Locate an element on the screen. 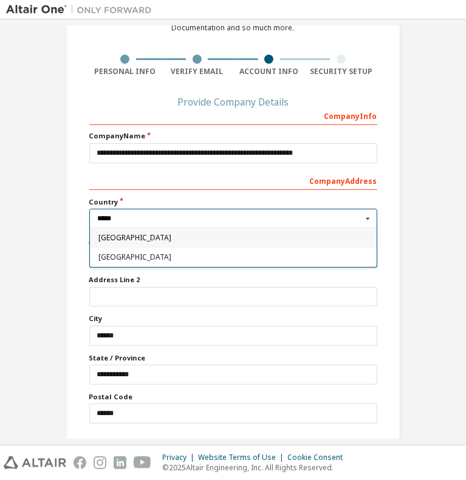 The height and width of the screenshot is (480, 466). div: Company Info is located at coordinates (233, 115).